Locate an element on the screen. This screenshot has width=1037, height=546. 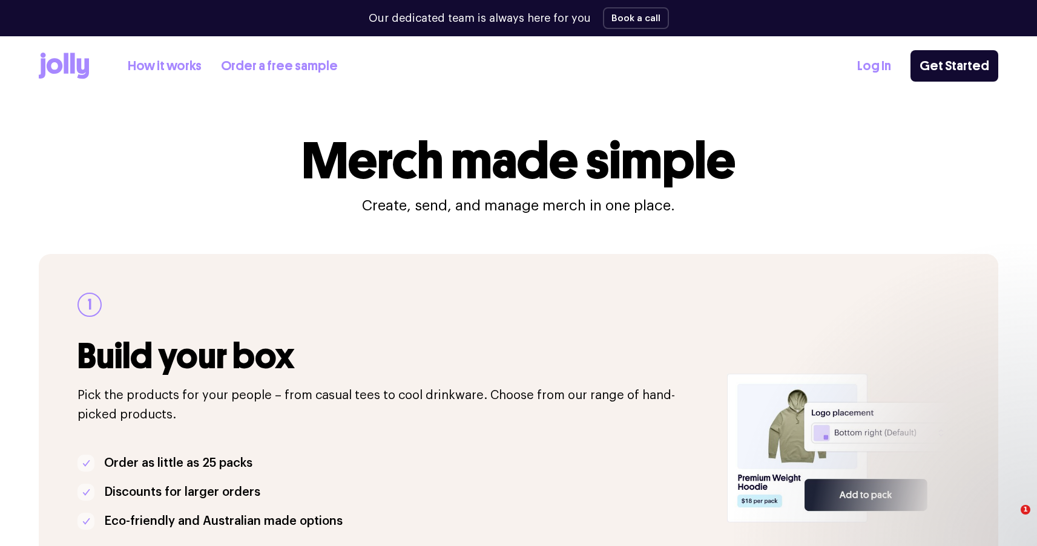
a: How it works is located at coordinates (165, 66).